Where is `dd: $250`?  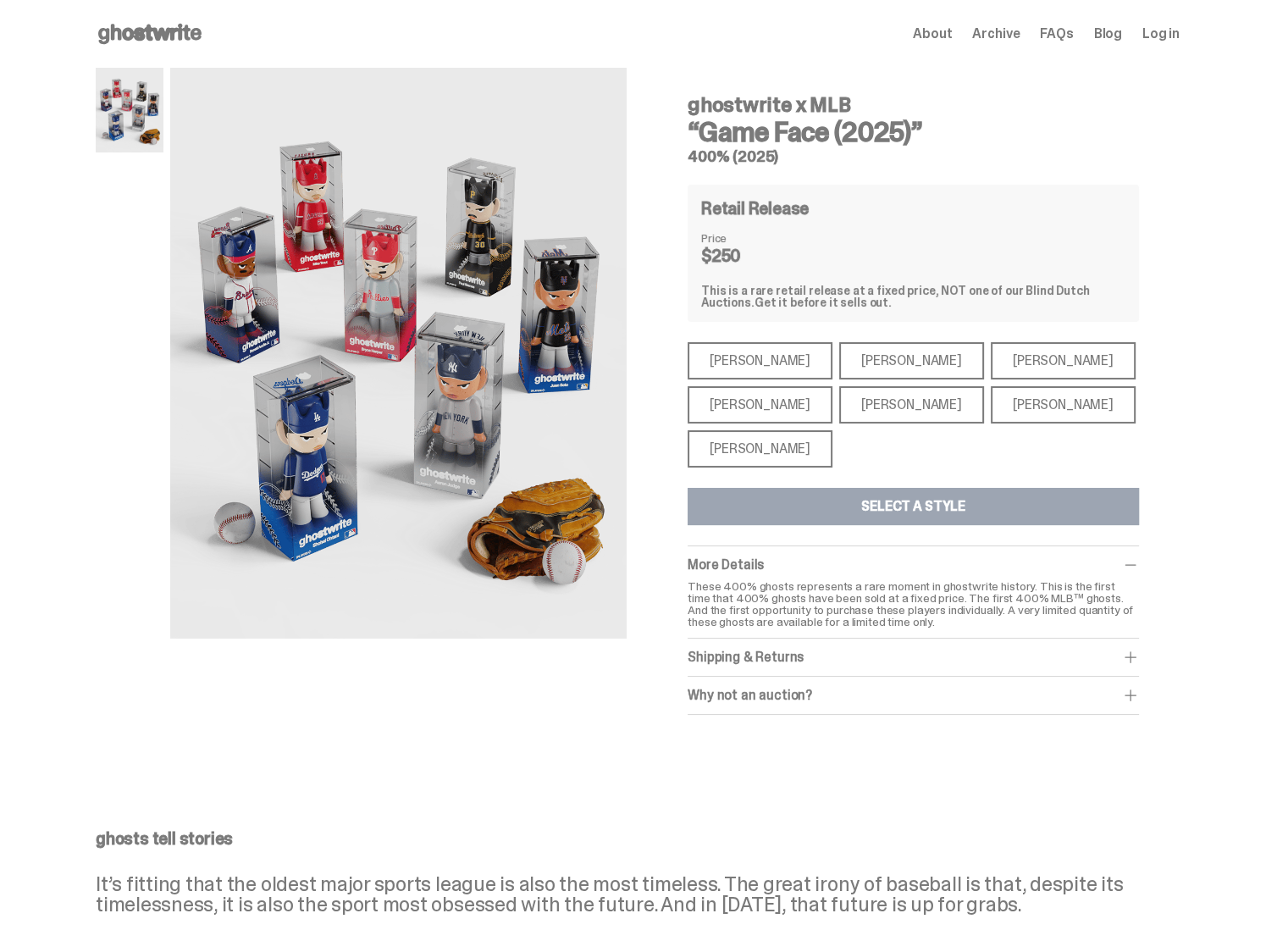
dd: $250 is located at coordinates (743, 256).